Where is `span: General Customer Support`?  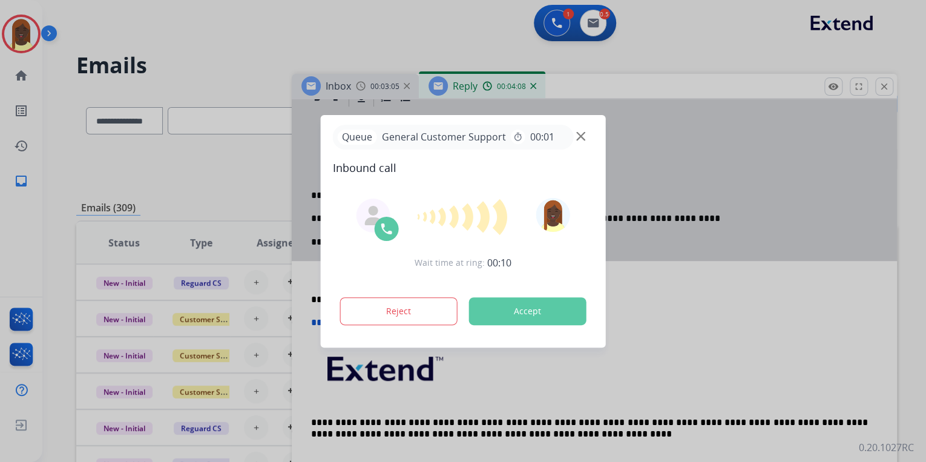 span: General Customer Support is located at coordinates (444, 137).